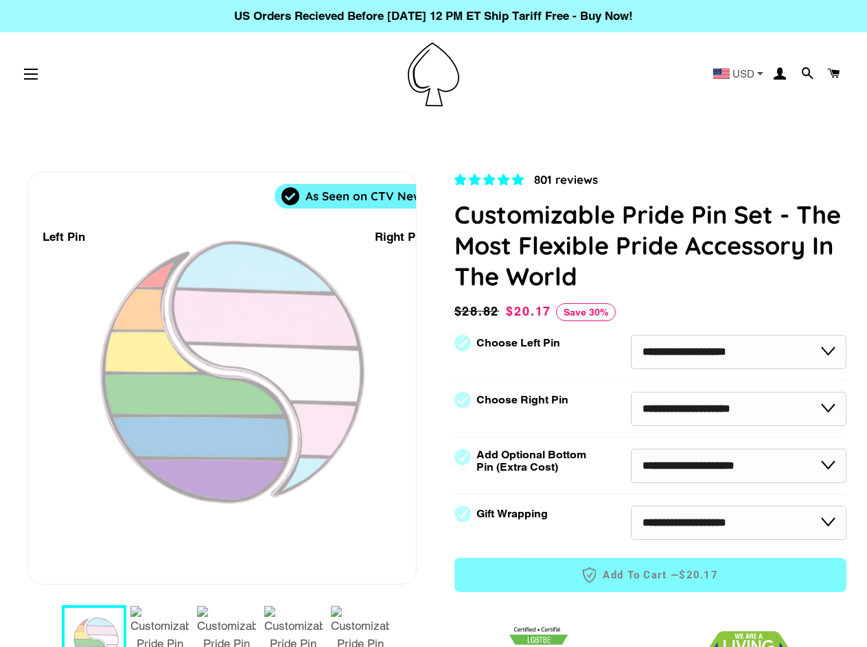  Describe the element at coordinates (651, 575) in the screenshot. I see `span: Add to Cart —` at that location.